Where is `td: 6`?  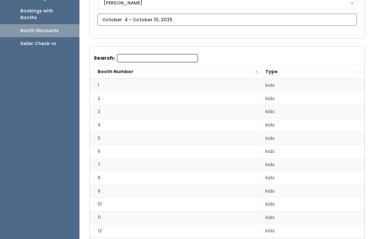 td: 6 is located at coordinates (176, 152).